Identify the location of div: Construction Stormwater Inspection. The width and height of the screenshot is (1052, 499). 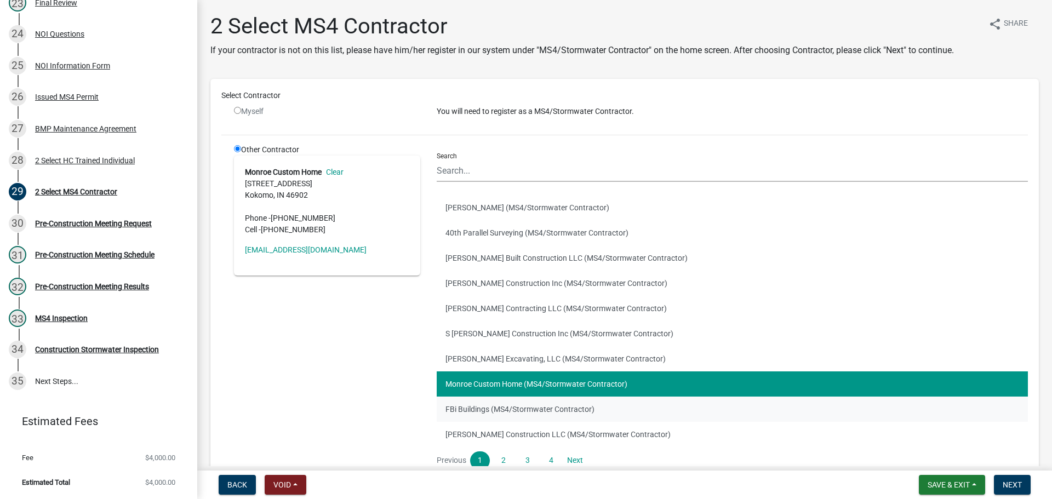
(97, 349).